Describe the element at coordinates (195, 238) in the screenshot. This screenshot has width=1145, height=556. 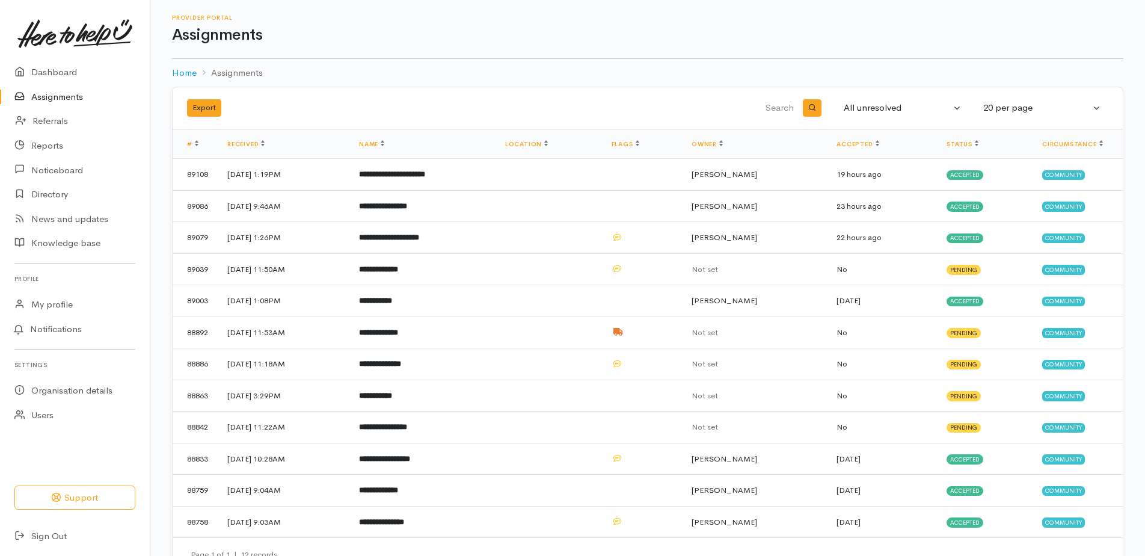
I see `td: 89079` at that location.